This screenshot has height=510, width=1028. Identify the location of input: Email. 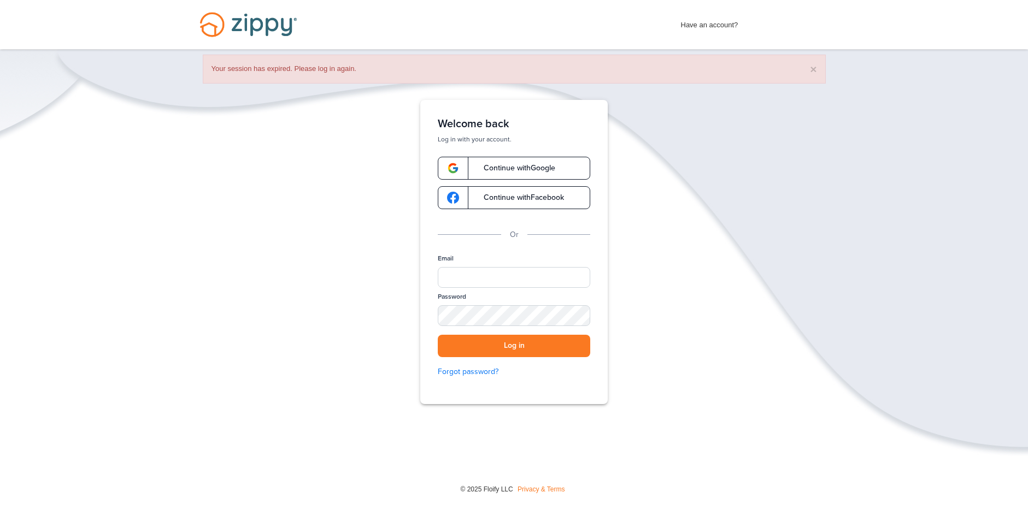
(513, 277).